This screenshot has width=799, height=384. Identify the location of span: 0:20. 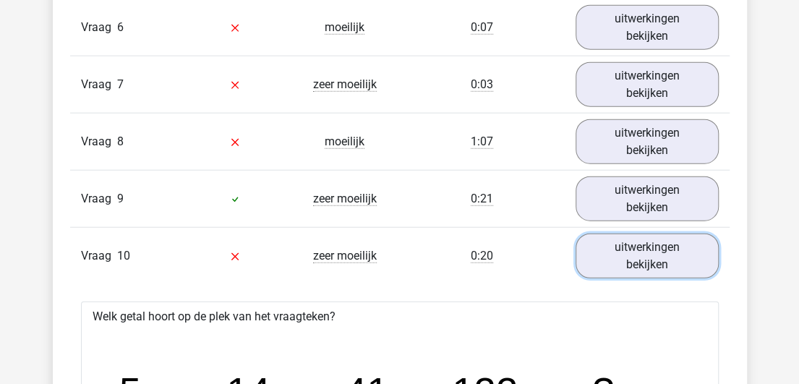
(482, 256).